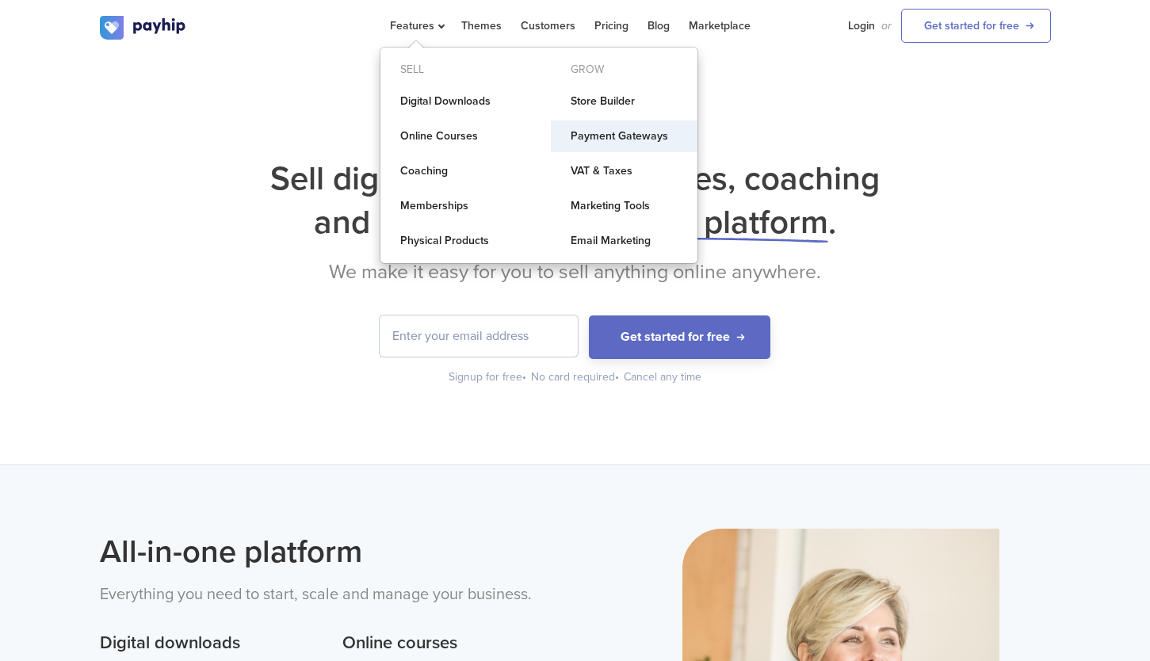 This screenshot has height=661, width=1150. What do you see at coordinates (210, 644) in the screenshot?
I see `h3: Digital downloads` at bounding box center [210, 644].